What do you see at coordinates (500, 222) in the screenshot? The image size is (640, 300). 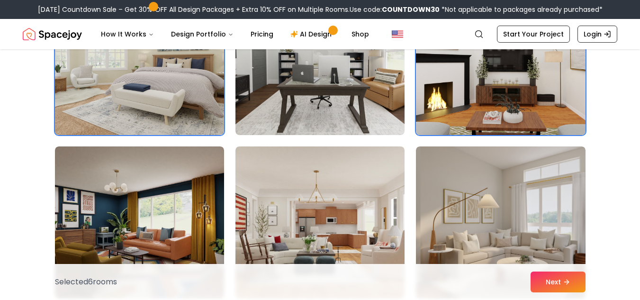 I see `img: Room room-93` at bounding box center [500, 222].